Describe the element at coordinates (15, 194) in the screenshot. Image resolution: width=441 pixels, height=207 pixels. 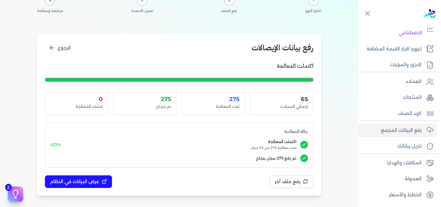
I see `button: 2` at that location.